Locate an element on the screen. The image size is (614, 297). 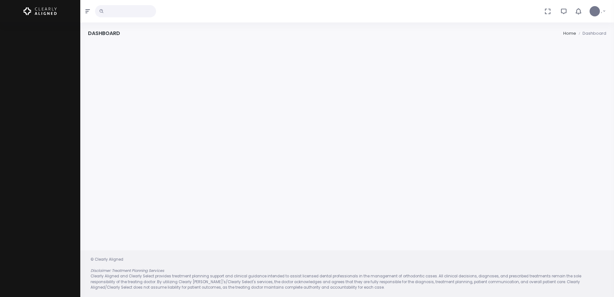
h4: Dashboard is located at coordinates (104, 33).